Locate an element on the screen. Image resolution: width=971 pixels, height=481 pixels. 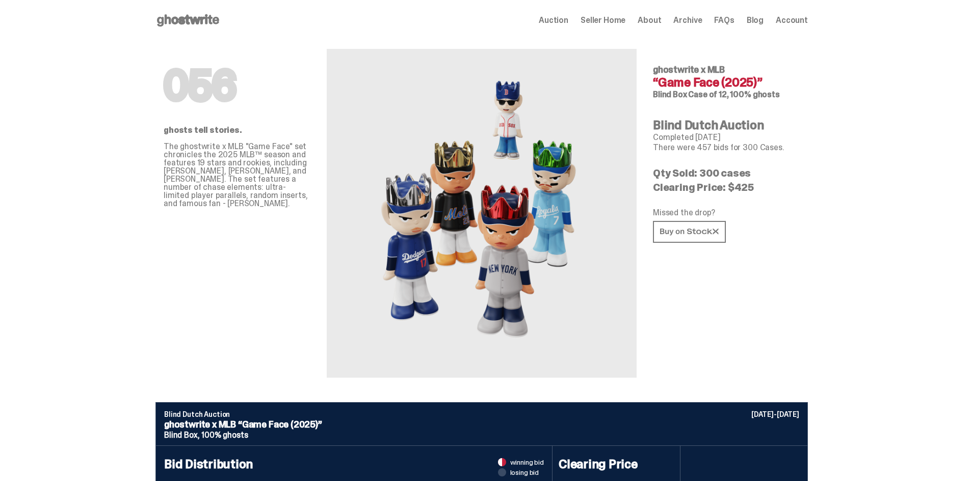
a: About is located at coordinates (649, 20).